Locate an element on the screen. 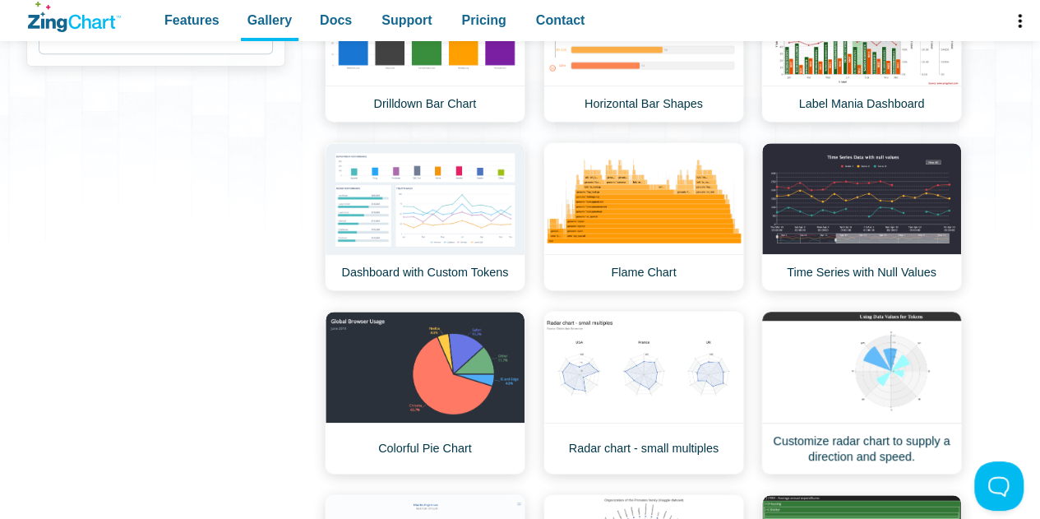 This screenshot has height=519, width=1040. span: Gallery is located at coordinates (270, 20).